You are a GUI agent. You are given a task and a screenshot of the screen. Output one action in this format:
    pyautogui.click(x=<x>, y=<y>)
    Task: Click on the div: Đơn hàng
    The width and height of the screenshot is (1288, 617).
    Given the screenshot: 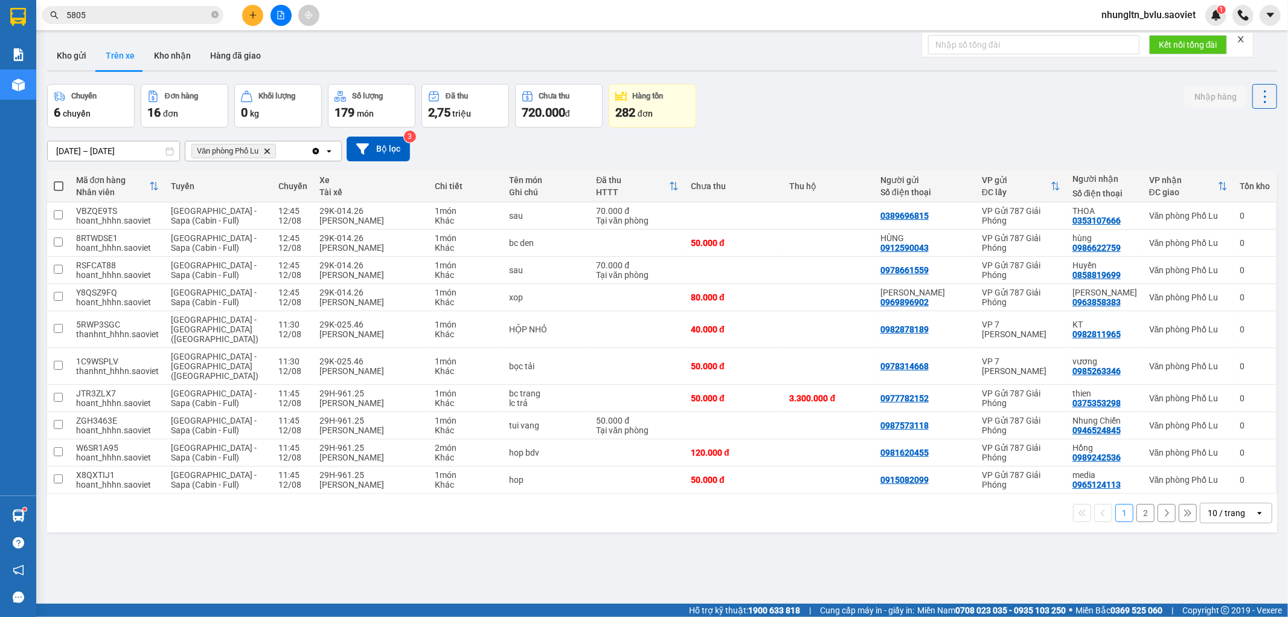 What is the action you would take?
    pyautogui.click(x=181, y=96)
    